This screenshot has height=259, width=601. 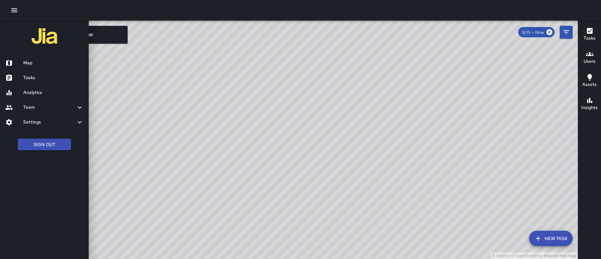 I want to click on h6: Settings, so click(x=49, y=122).